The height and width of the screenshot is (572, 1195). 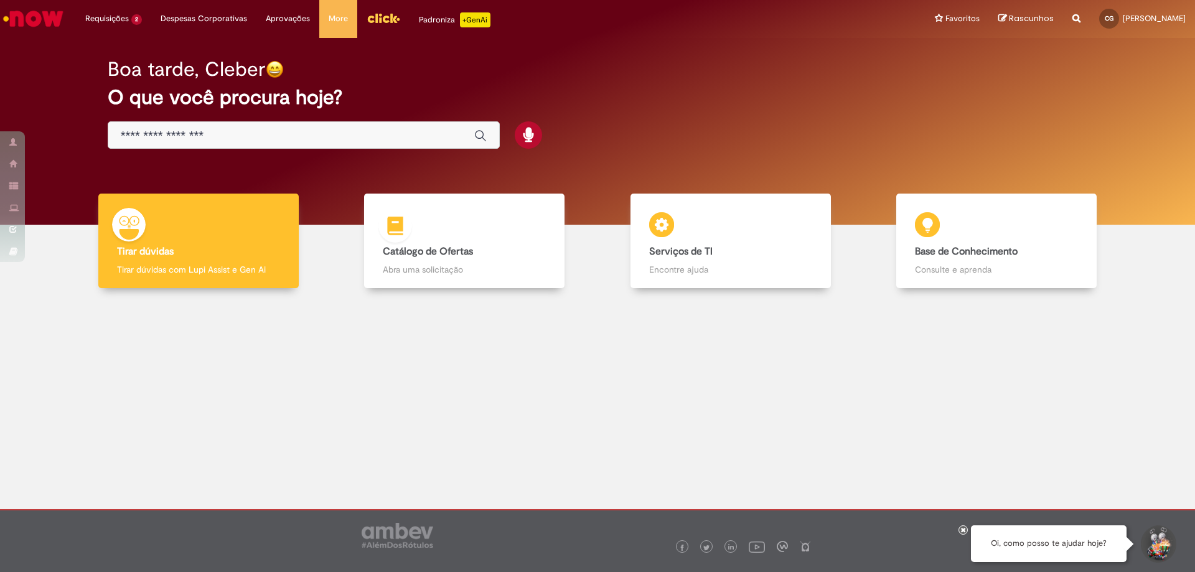 What do you see at coordinates (397, 535) in the screenshot?
I see `img: logo_footer_ambev_rotulo_gray.png` at bounding box center [397, 535].